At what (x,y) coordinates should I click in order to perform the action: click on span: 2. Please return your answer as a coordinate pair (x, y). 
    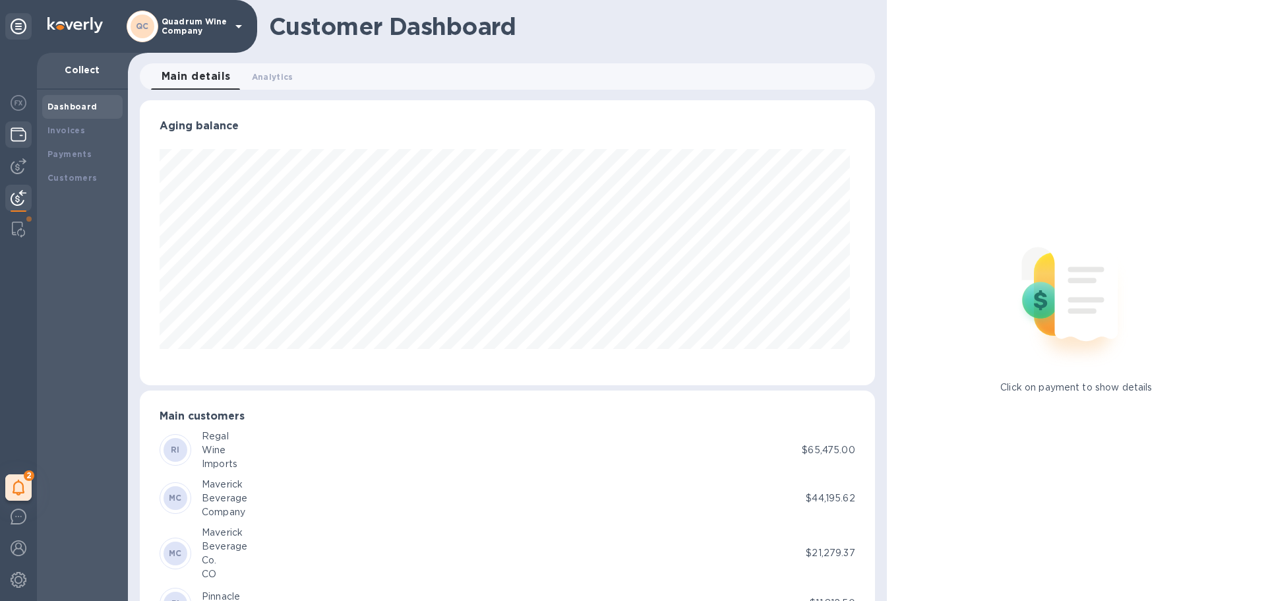
    Looking at the image, I should click on (29, 475).